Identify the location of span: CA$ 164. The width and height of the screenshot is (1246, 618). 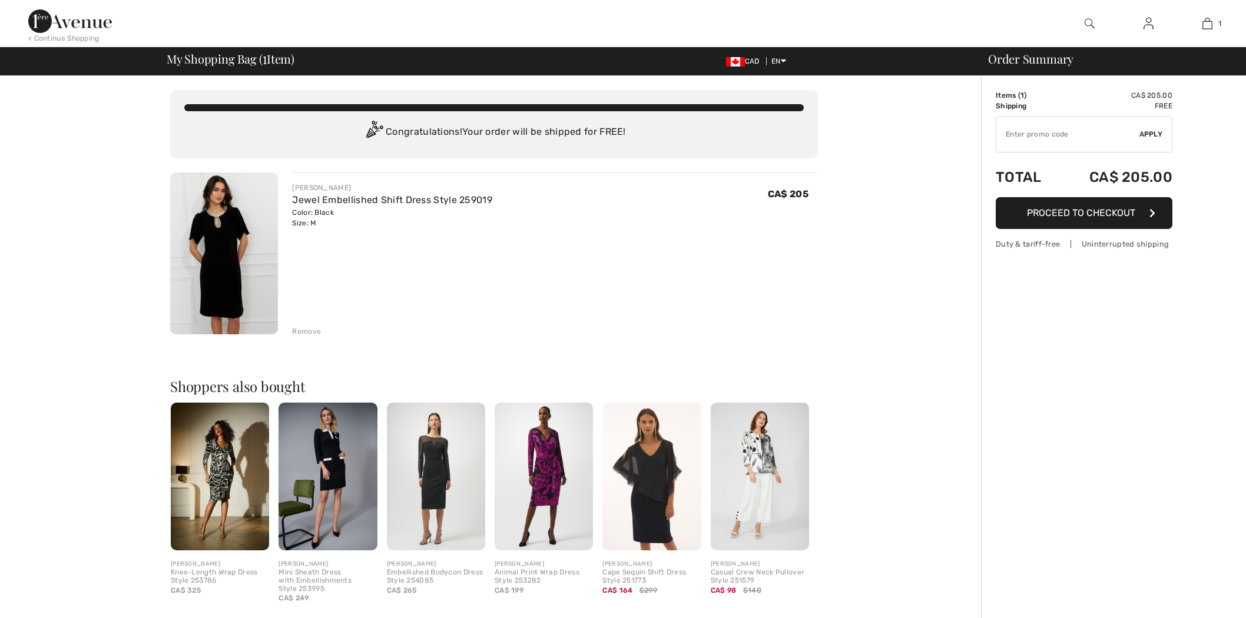
(617, 591).